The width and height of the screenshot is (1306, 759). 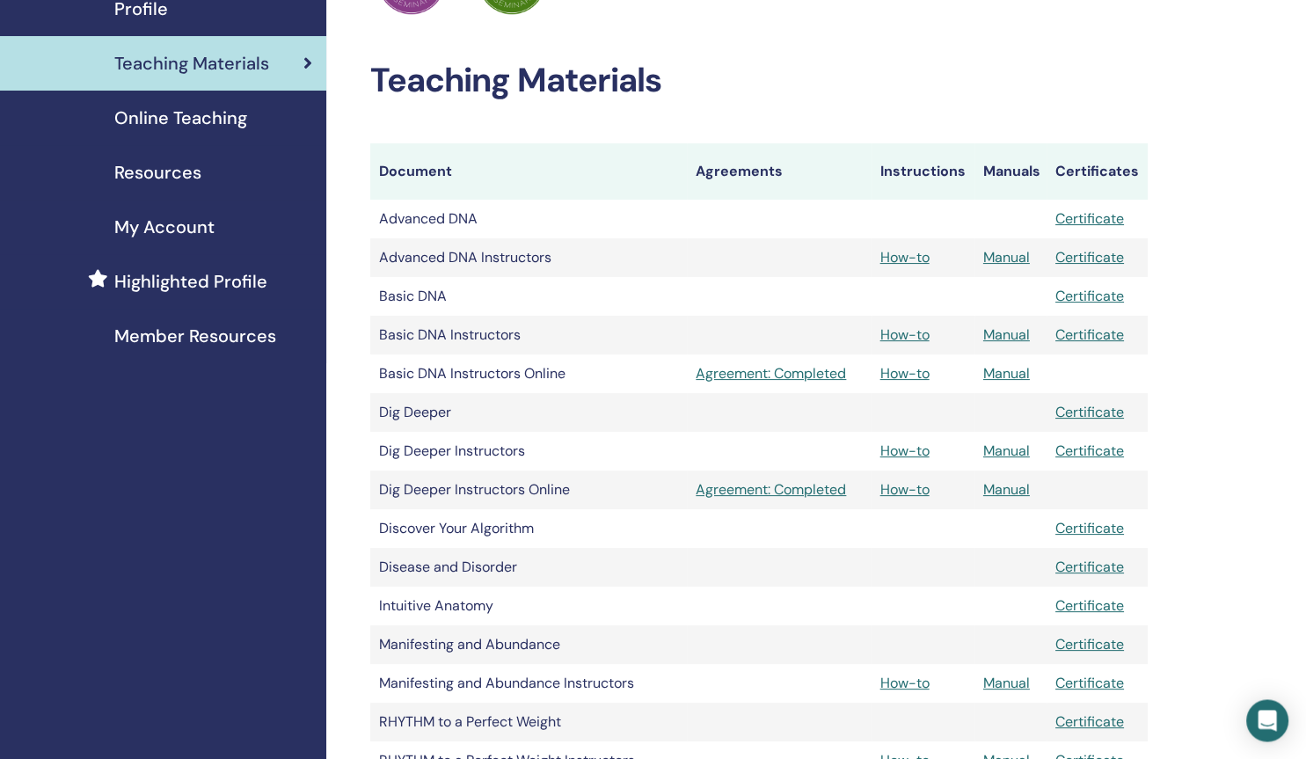 What do you see at coordinates (528, 219) in the screenshot?
I see `td: Advanced DNA` at bounding box center [528, 219].